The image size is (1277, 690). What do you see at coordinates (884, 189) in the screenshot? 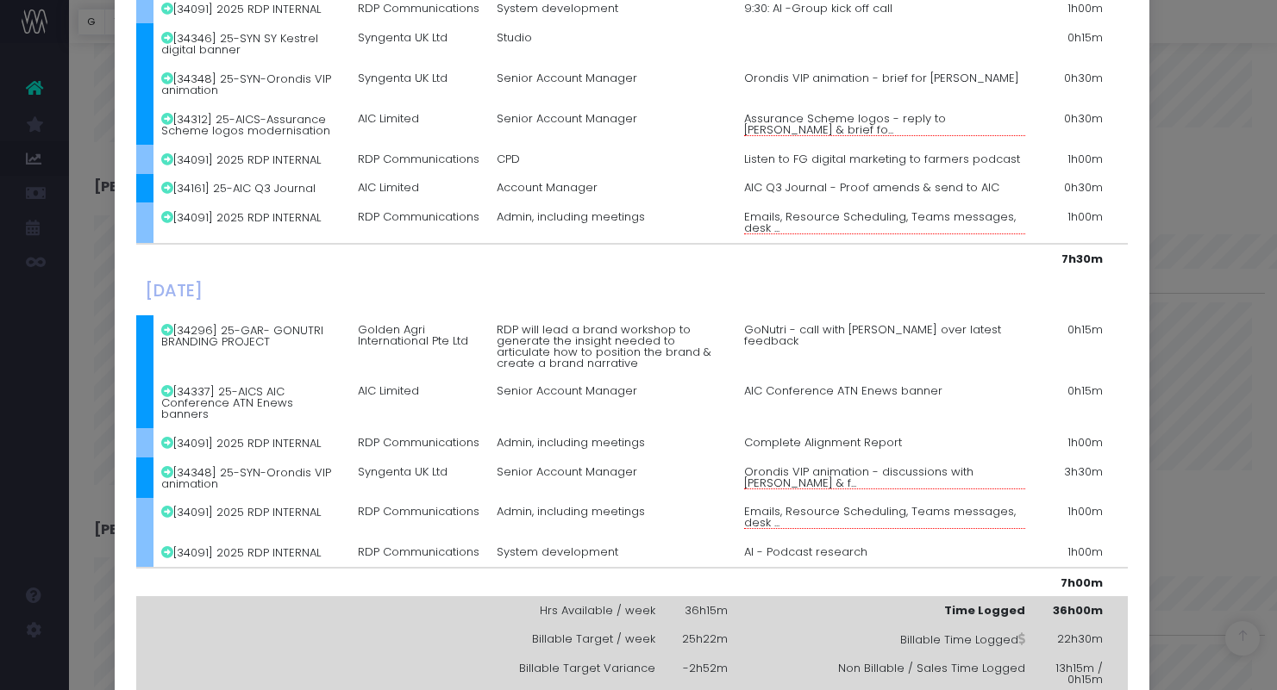
I see `td: AIC Q3 Journal - Proof amends & send to AIC` at bounding box center [884, 189].